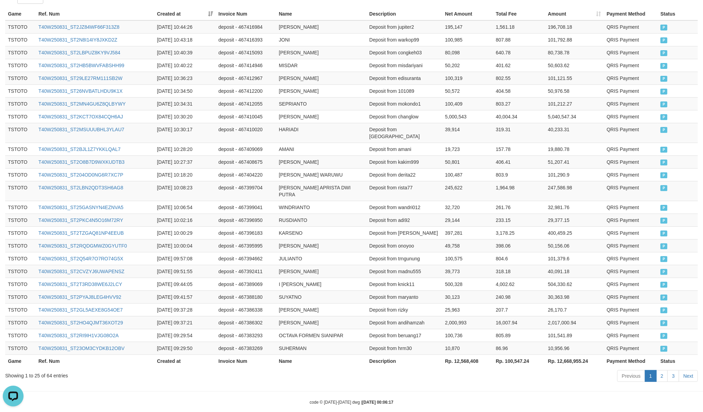 The image size is (703, 412). I want to click on td: 318.18, so click(519, 271).